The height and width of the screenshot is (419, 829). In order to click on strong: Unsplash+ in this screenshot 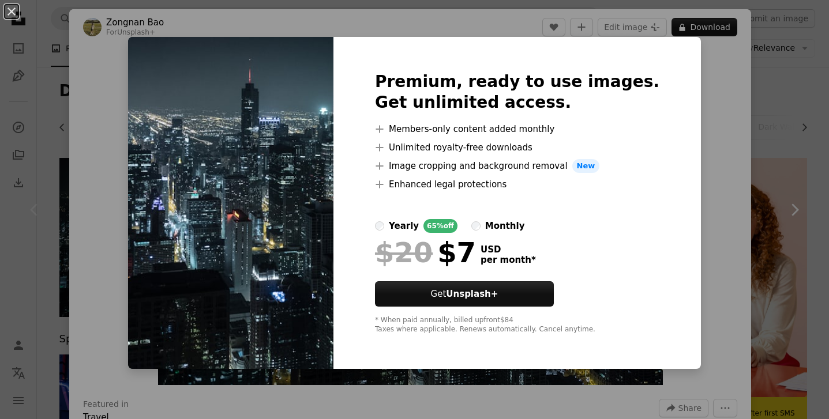, I will do `click(472, 294)`.